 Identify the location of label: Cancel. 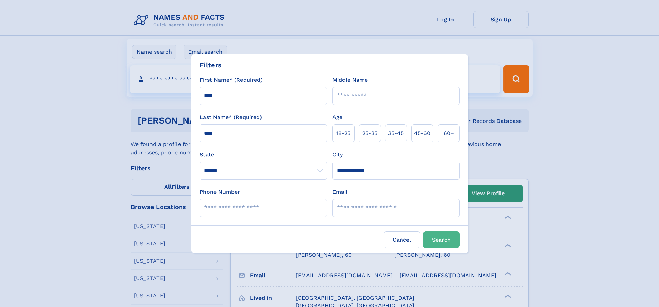
(402, 239).